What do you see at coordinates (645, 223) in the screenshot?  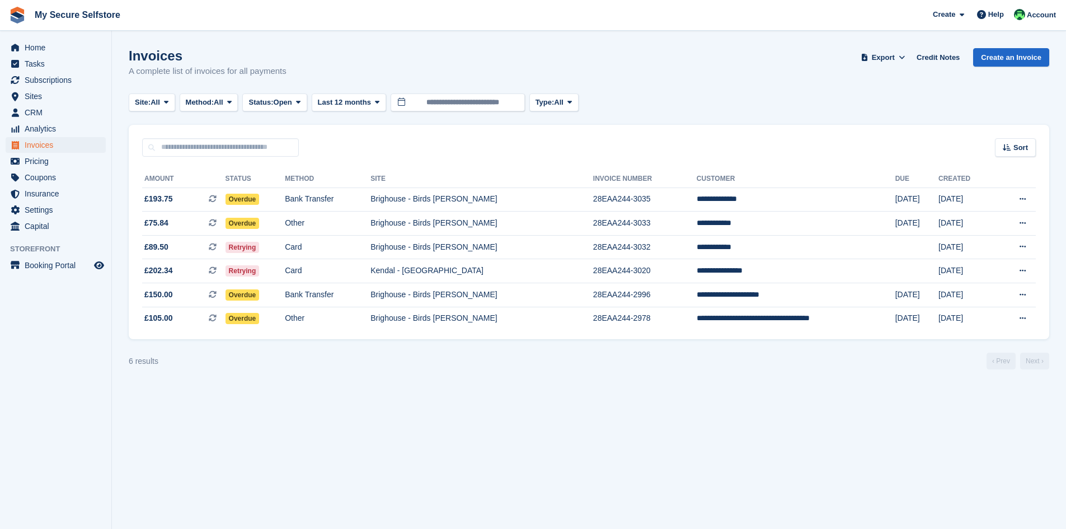 I see `td: 28EAA244-3033` at bounding box center [645, 223].